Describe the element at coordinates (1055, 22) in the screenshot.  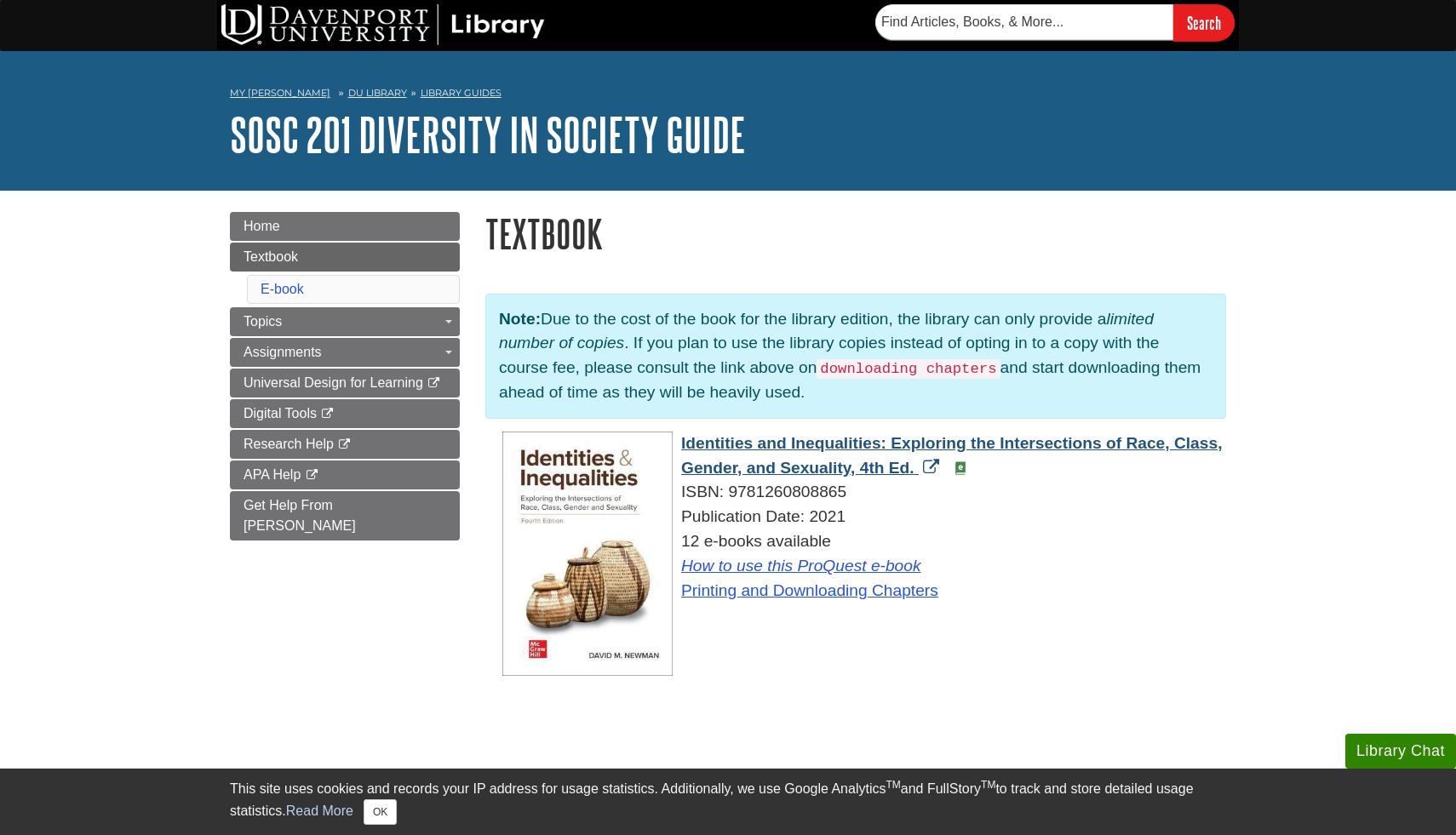
I see `form: Searches DU Library's articles, books, and more` at that location.